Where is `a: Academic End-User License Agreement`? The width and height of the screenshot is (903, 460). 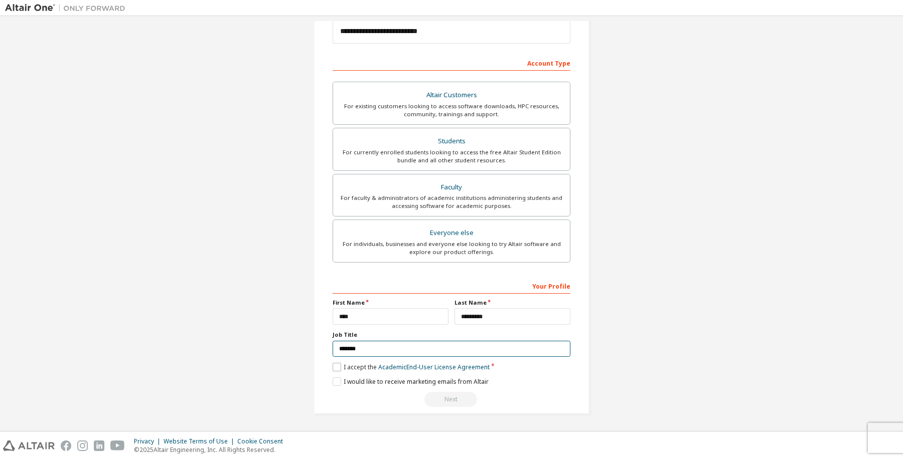
a: Academic End-User License Agreement is located at coordinates (434, 367).